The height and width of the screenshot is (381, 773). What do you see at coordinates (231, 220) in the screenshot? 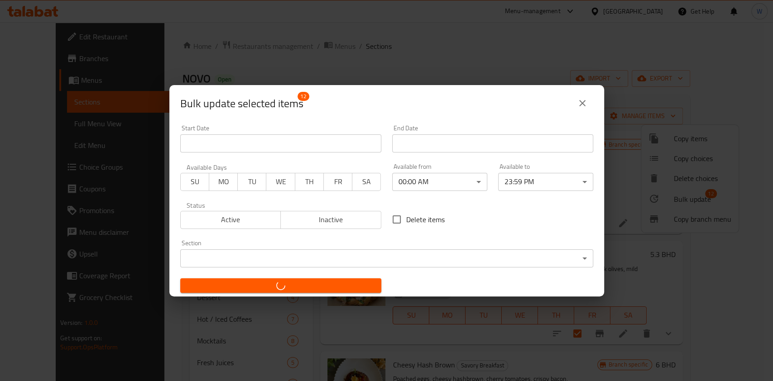
I see `span: Active` at bounding box center [231, 220].